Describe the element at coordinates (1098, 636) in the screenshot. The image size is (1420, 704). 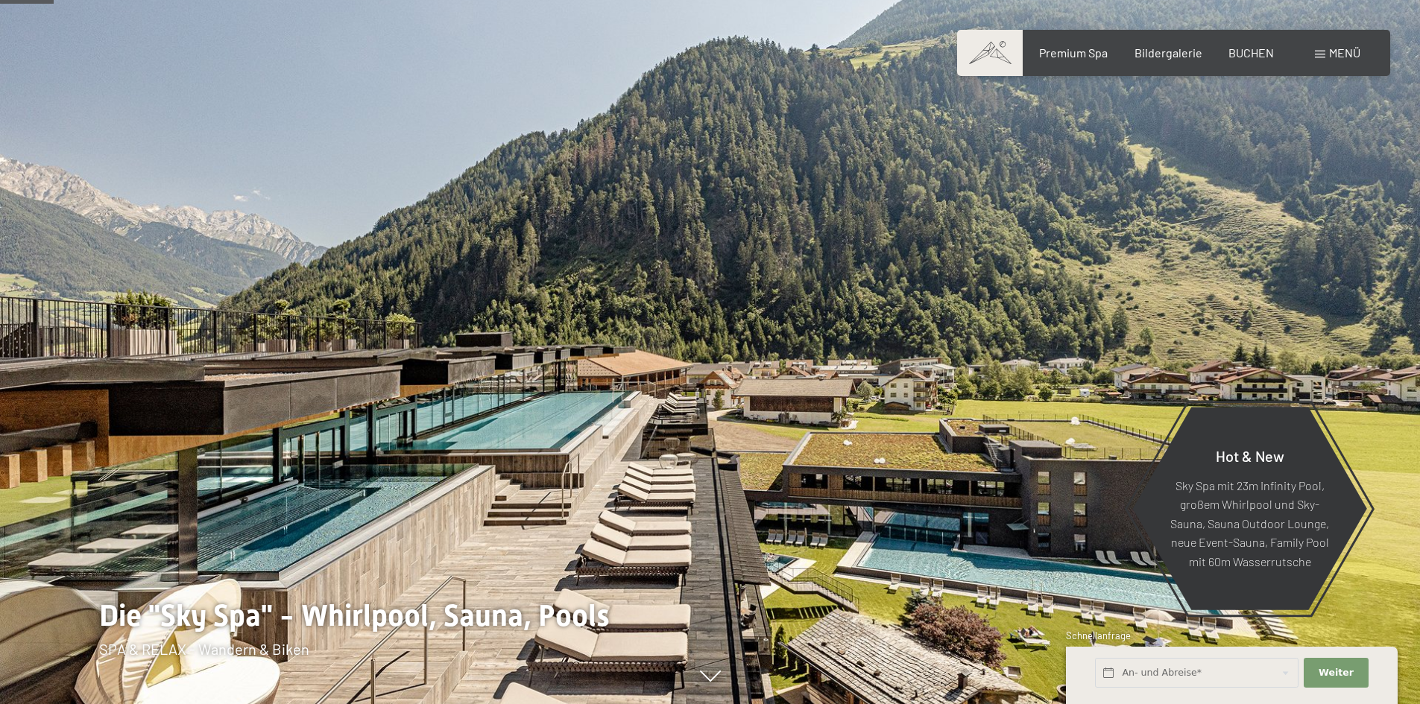
I see `span: Schnellanfrage` at that location.